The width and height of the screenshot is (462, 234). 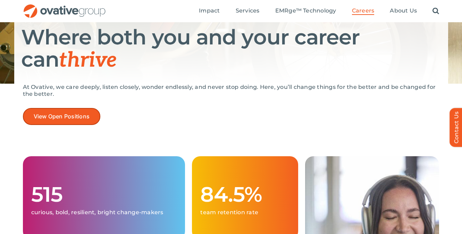 What do you see at coordinates (247, 11) in the screenshot?
I see `a: Services` at bounding box center [247, 11].